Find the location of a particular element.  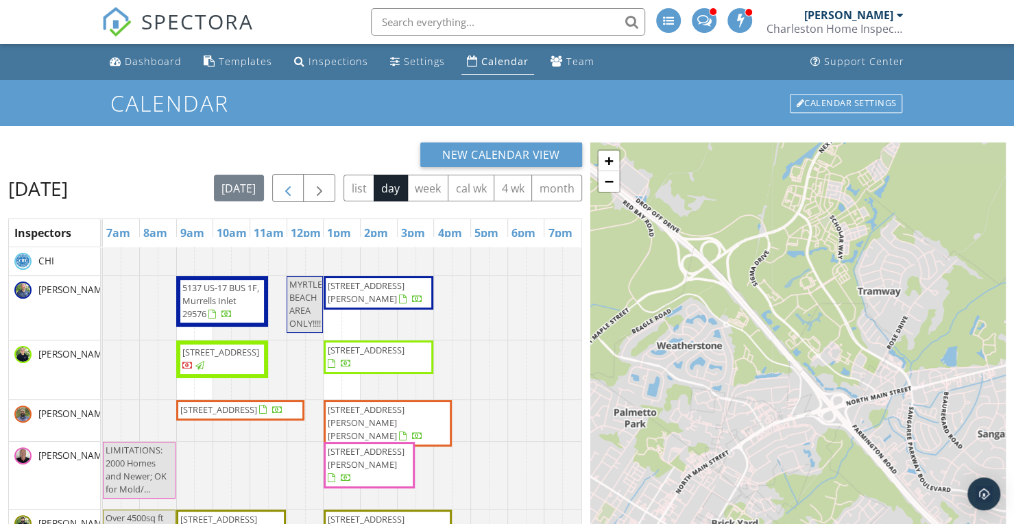

button: 4 wk is located at coordinates (513, 188).